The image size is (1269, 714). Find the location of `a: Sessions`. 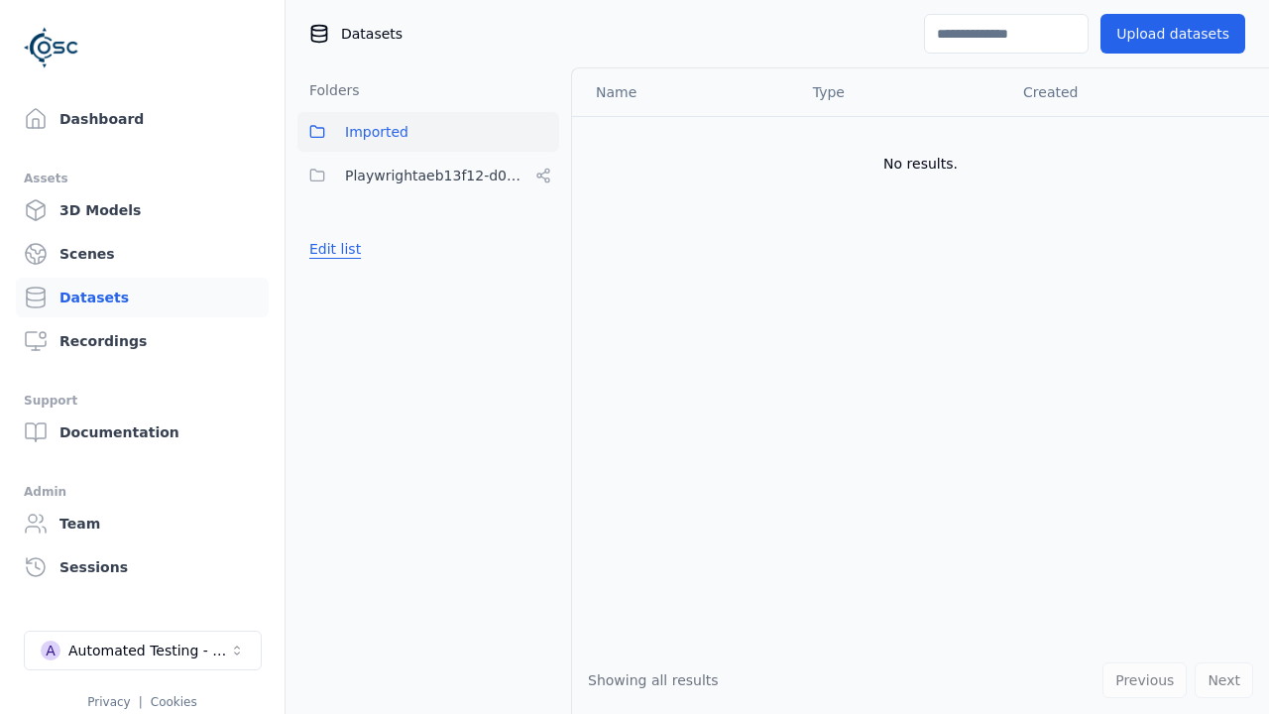

a: Sessions is located at coordinates (142, 567).